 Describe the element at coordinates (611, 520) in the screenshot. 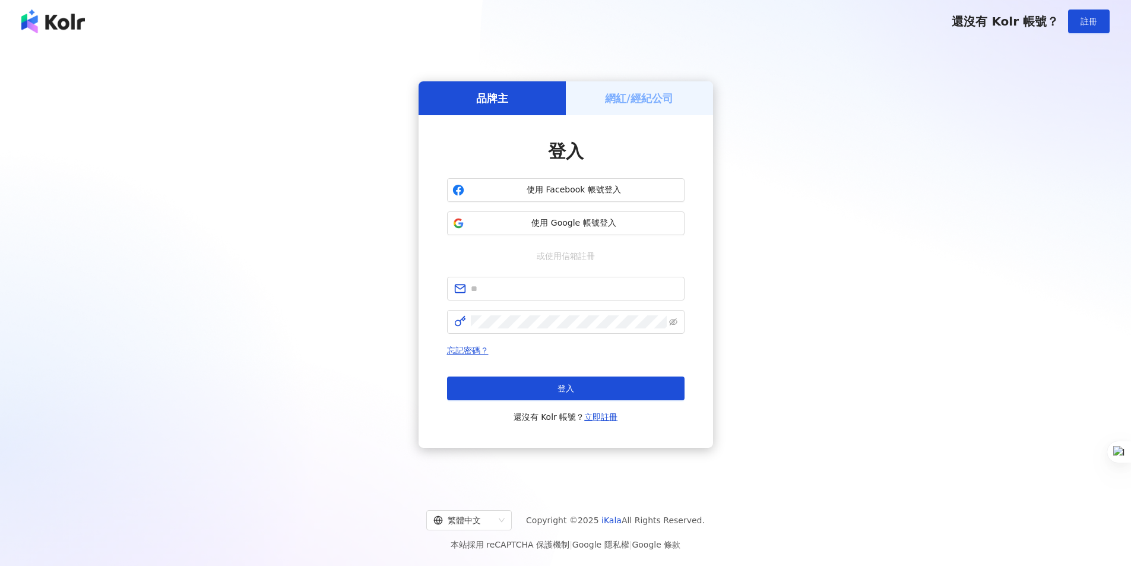

I see `a: iKala` at that location.